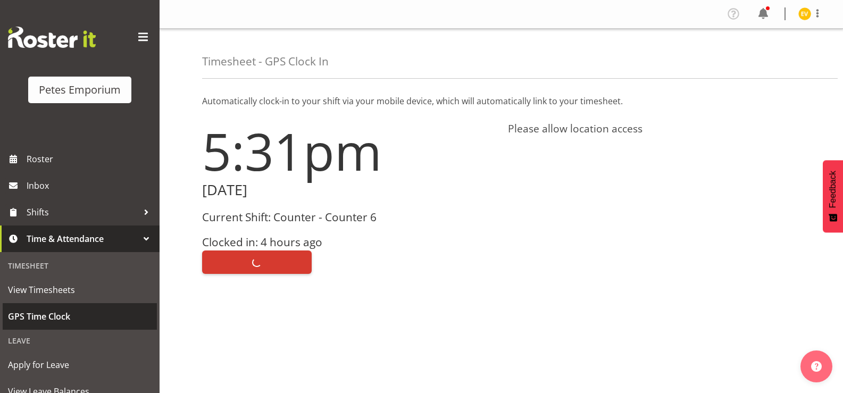  Describe the element at coordinates (80, 365) in the screenshot. I see `span: Apply for Leave` at that location.